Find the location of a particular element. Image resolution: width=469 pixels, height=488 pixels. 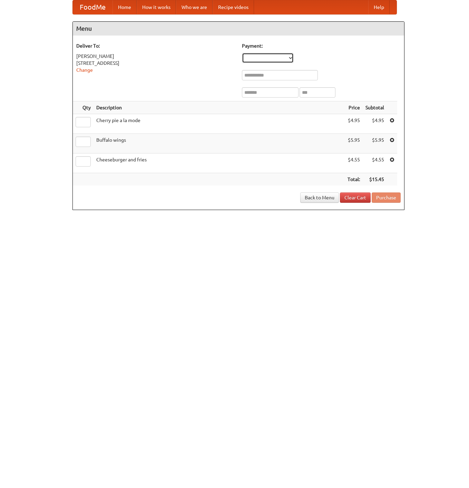

a: Who we are is located at coordinates (194, 7).